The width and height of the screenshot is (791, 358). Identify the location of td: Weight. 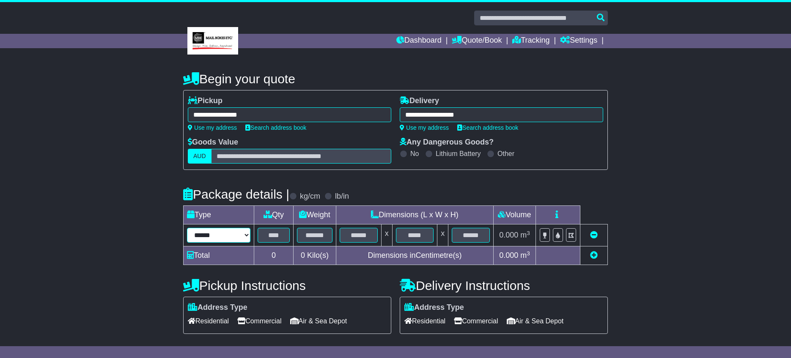
(315, 215).